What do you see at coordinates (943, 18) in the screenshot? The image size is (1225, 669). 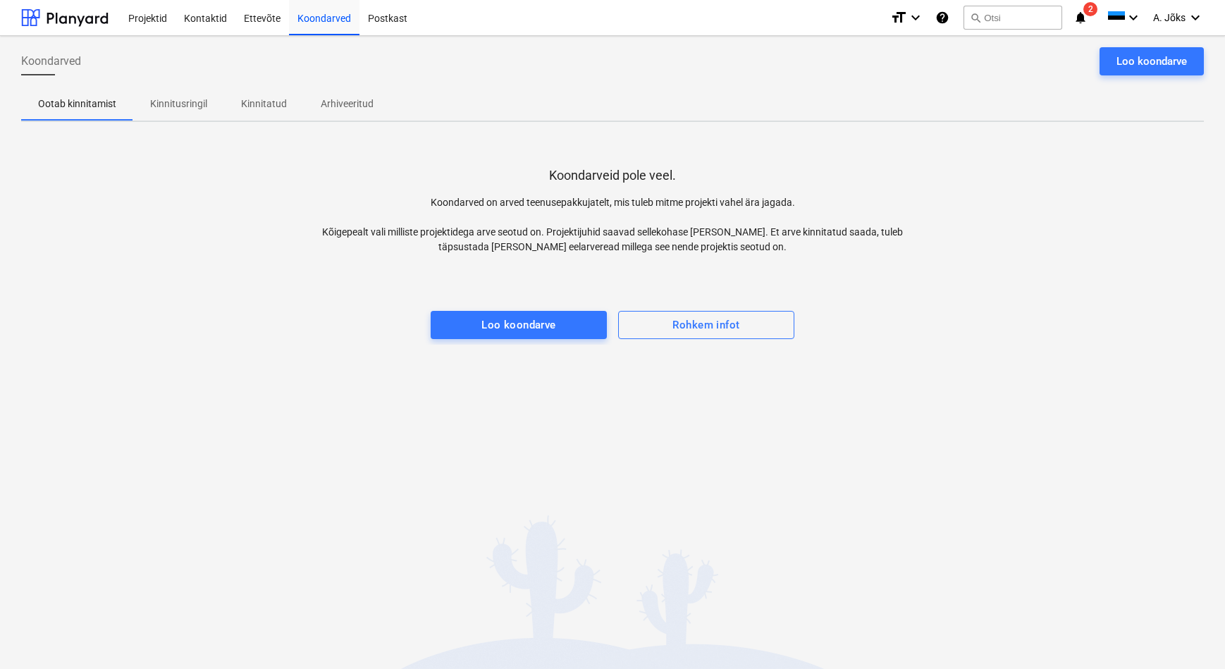 I see `i: Abikeskus` at bounding box center [943, 18].